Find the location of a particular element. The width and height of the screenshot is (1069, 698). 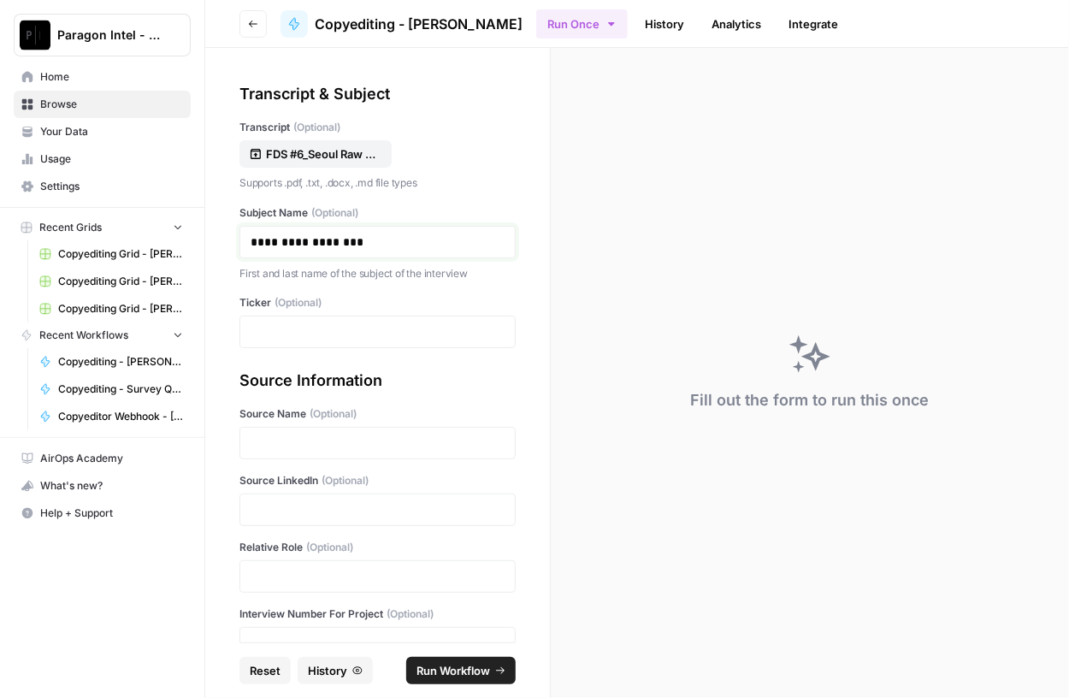

button: Recent Grids is located at coordinates (102, 227).